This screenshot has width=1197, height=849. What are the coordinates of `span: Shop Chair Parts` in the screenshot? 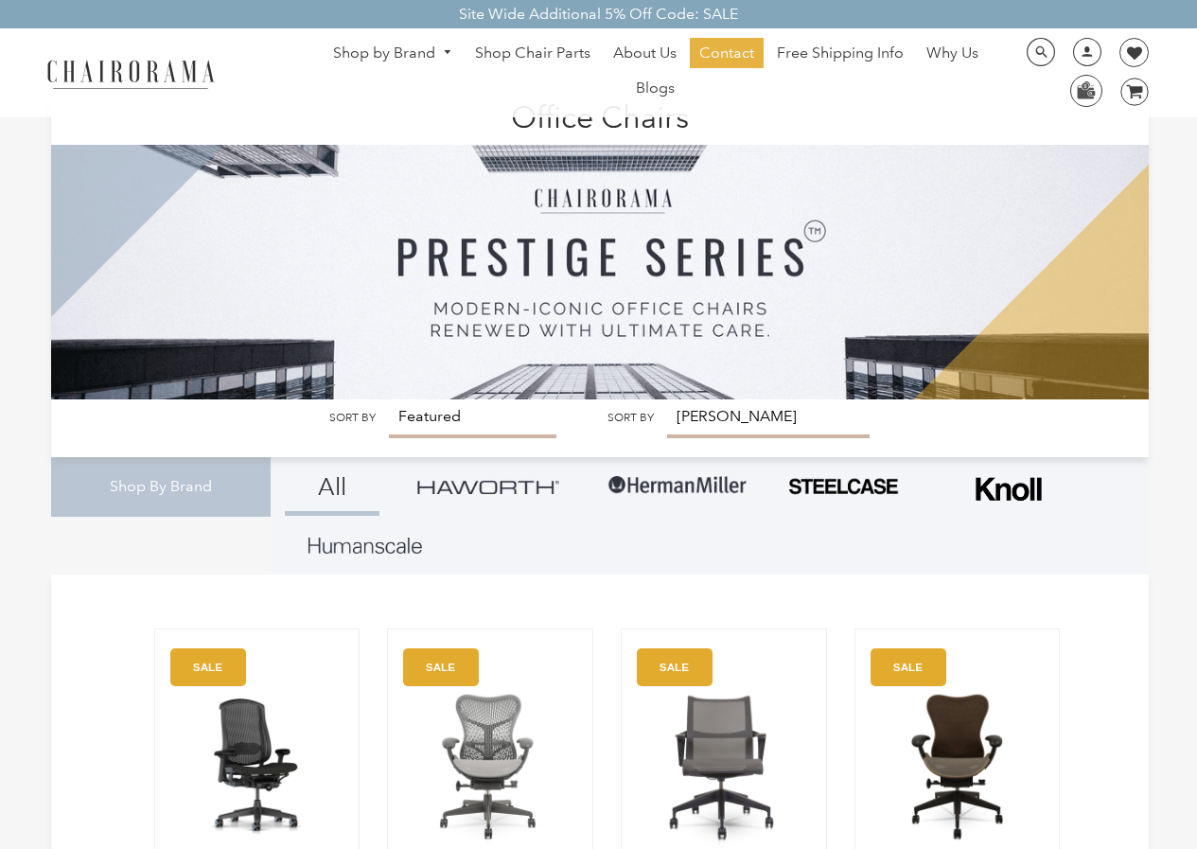 It's located at (533, 53).